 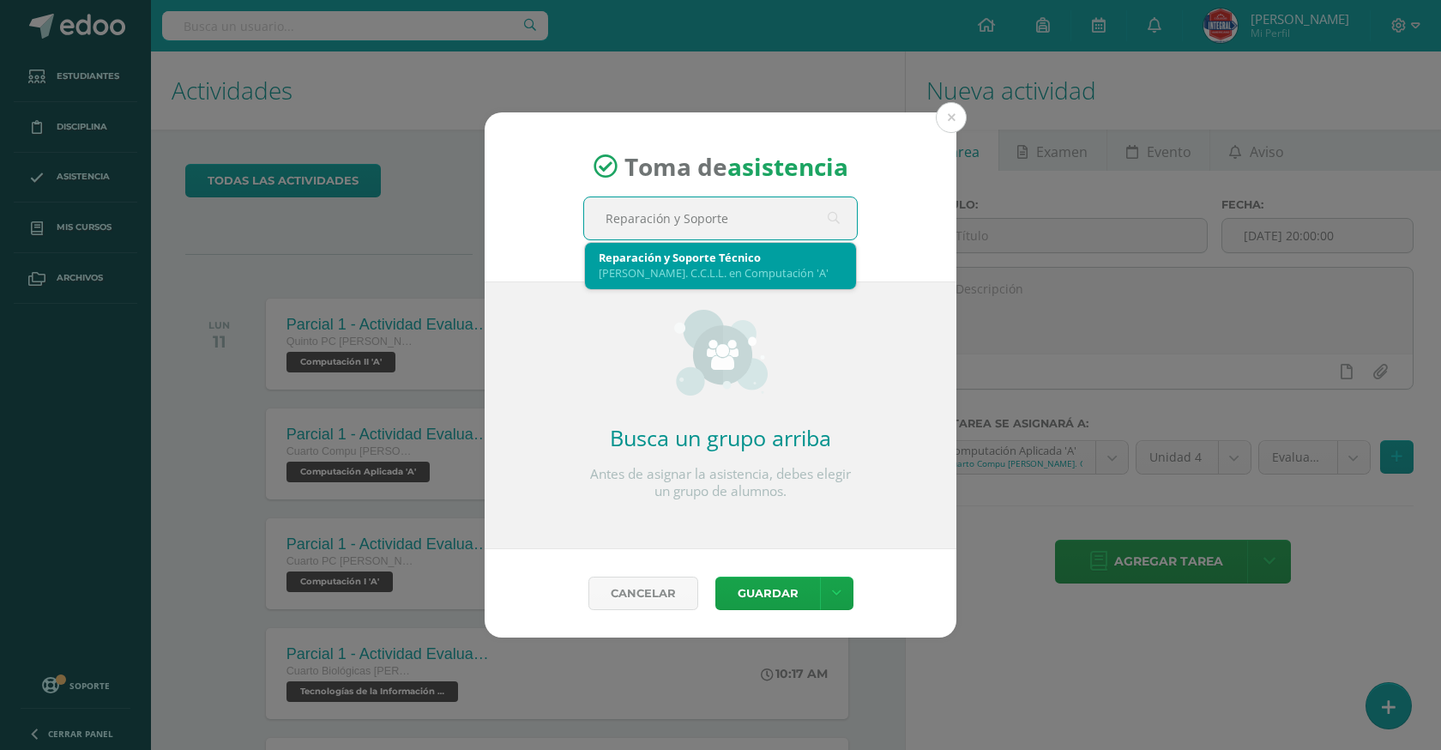 What do you see at coordinates (720, 218) in the screenshot?
I see `input: Busca un grado o sección aquí...` at bounding box center [720, 218].